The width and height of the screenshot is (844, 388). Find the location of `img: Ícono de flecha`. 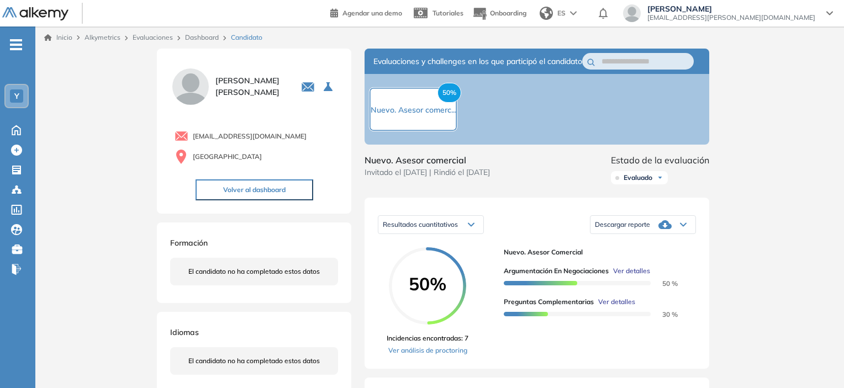

img: Ícono de flecha is located at coordinates (660, 178).